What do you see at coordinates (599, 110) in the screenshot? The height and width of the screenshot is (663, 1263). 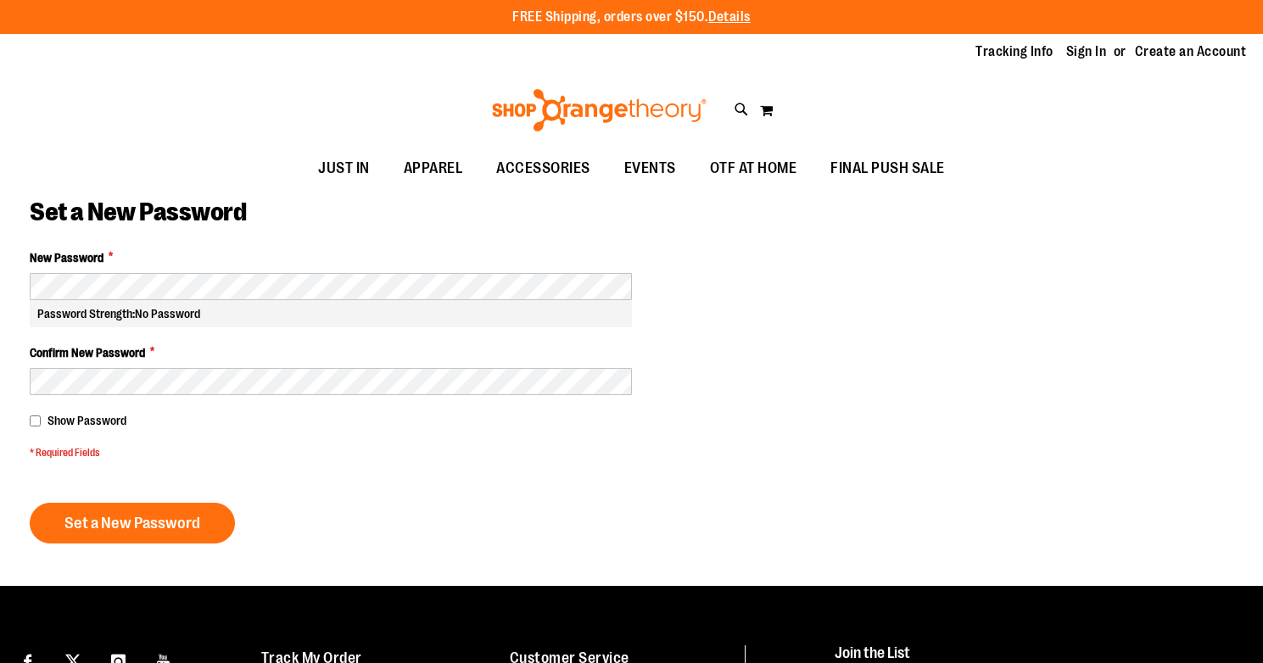 I see `img: Shop Orangetheory` at bounding box center [599, 110].